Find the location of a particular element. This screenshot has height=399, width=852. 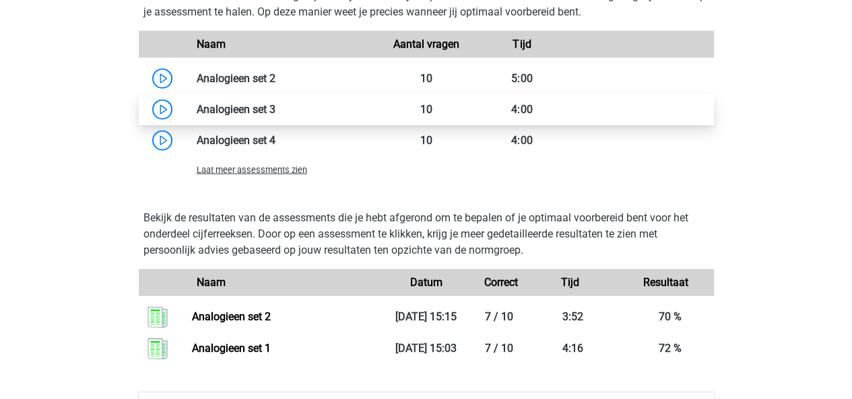

a: Analogieen set 1 is located at coordinates (231, 348).